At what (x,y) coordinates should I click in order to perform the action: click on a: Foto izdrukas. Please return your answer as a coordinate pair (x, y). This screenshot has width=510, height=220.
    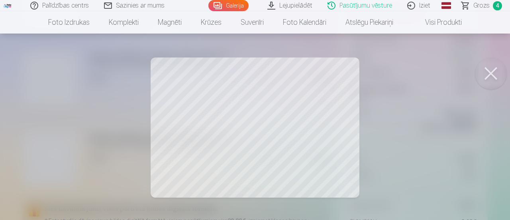
    Looking at the image, I should click on (69, 22).